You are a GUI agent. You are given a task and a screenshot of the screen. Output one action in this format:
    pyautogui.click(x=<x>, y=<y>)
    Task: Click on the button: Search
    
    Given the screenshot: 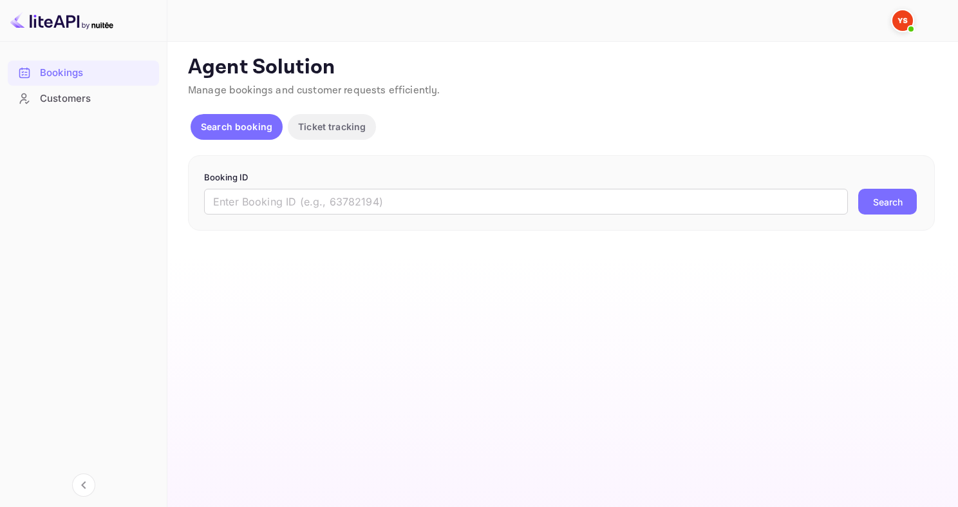 What is the action you would take?
    pyautogui.click(x=887, y=202)
    